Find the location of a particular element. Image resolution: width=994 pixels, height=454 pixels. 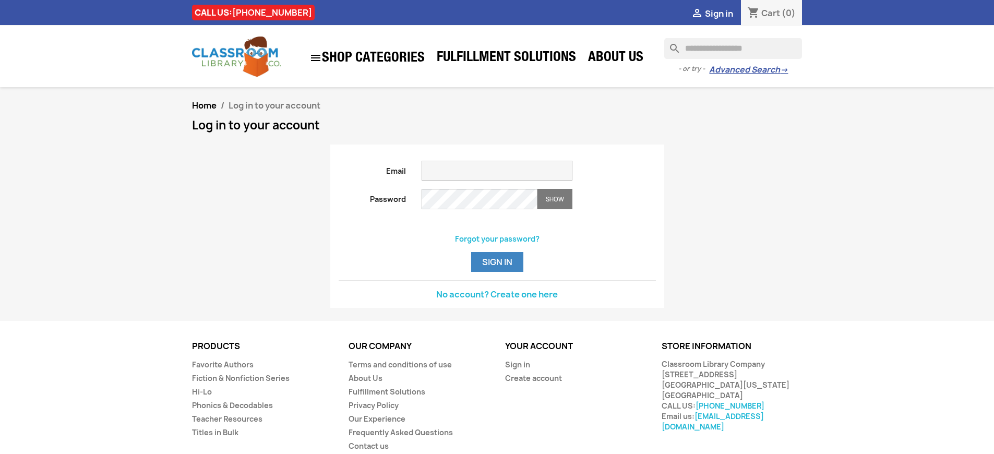

a: Contact us is located at coordinates (368, 445).